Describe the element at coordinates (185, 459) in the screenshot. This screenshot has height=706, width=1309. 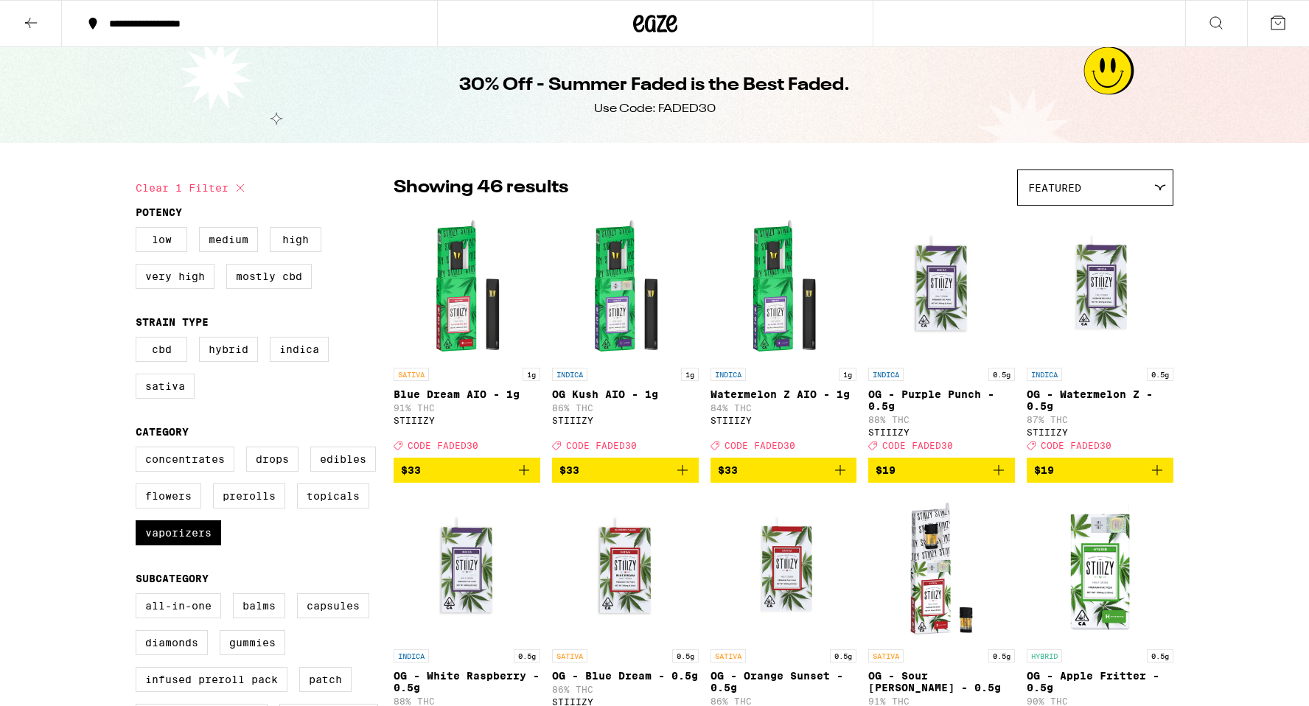
I see `label: Concentrates` at that location.